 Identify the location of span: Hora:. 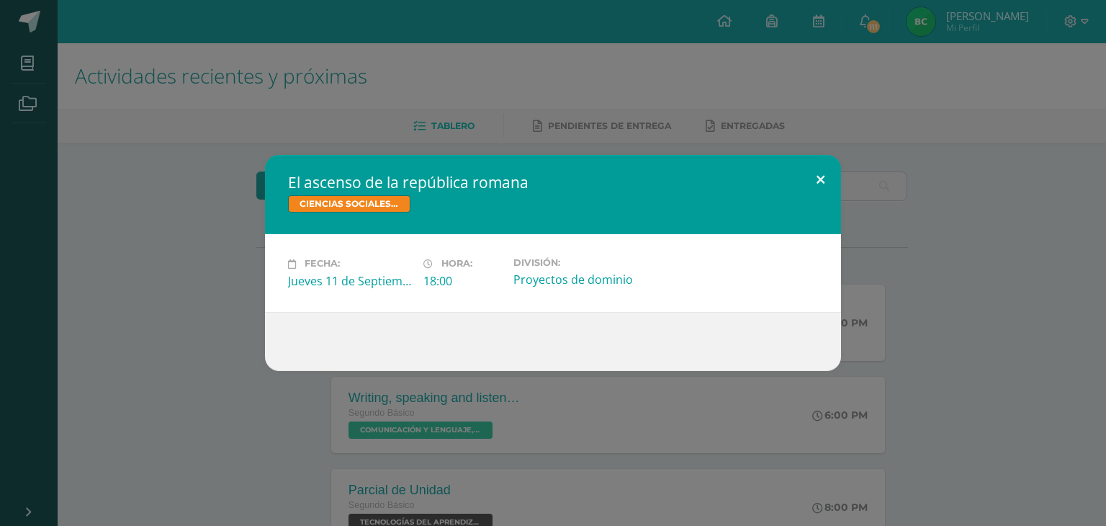
(456, 264).